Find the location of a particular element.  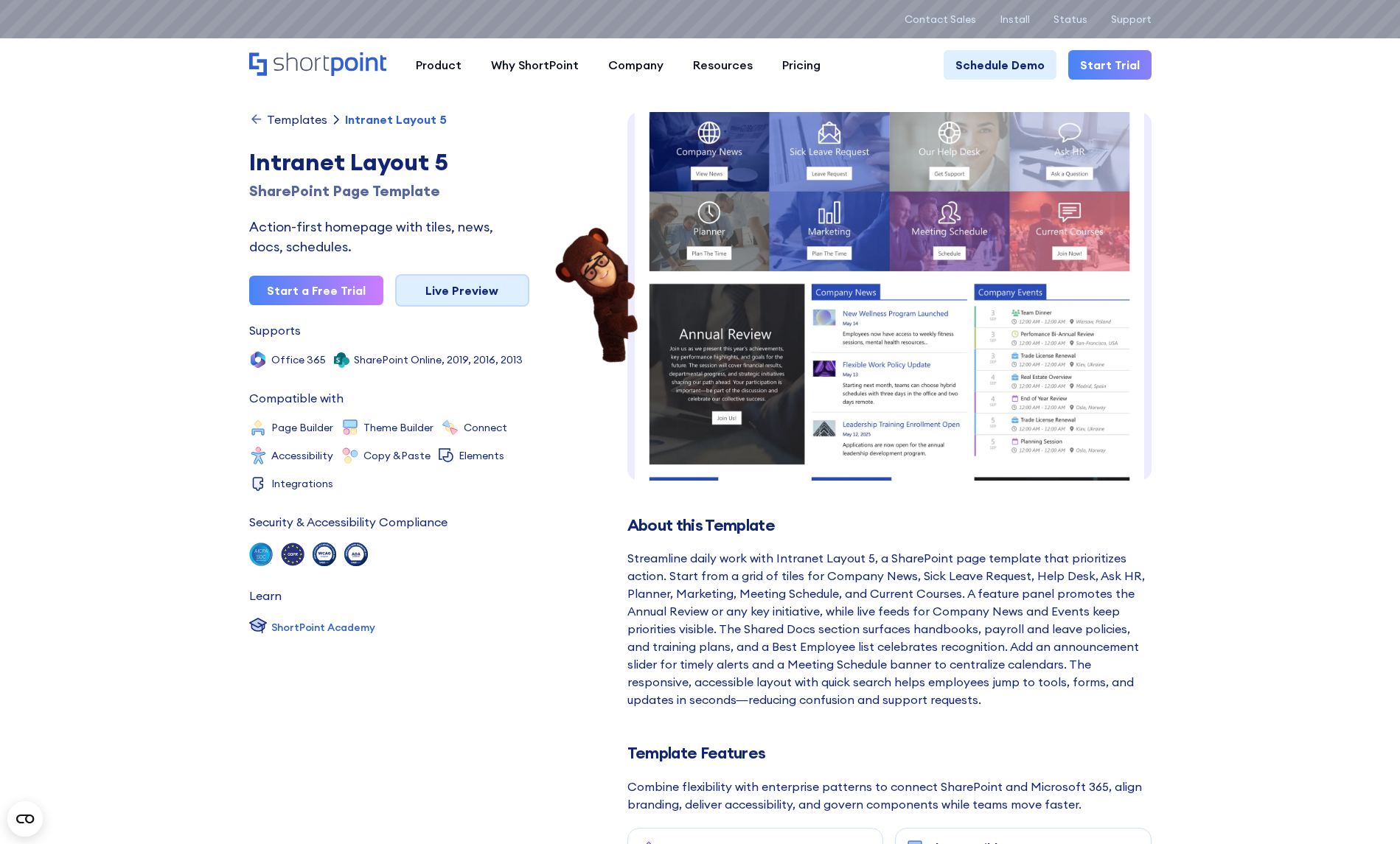

img: soc 2 is located at coordinates (261, 554).